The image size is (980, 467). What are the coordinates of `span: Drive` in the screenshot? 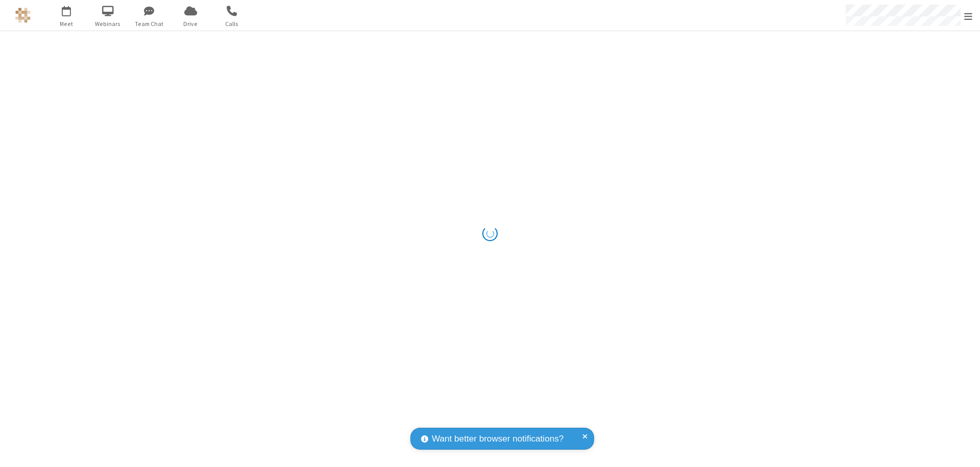 It's located at (190, 24).